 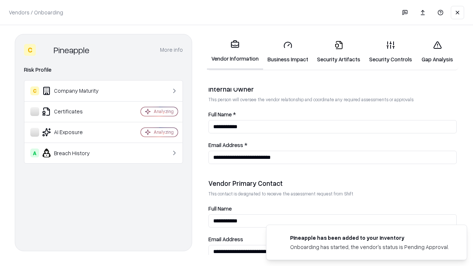 What do you see at coordinates (437, 52) in the screenshot?
I see `a: Gap Analysis` at bounding box center [437, 52].